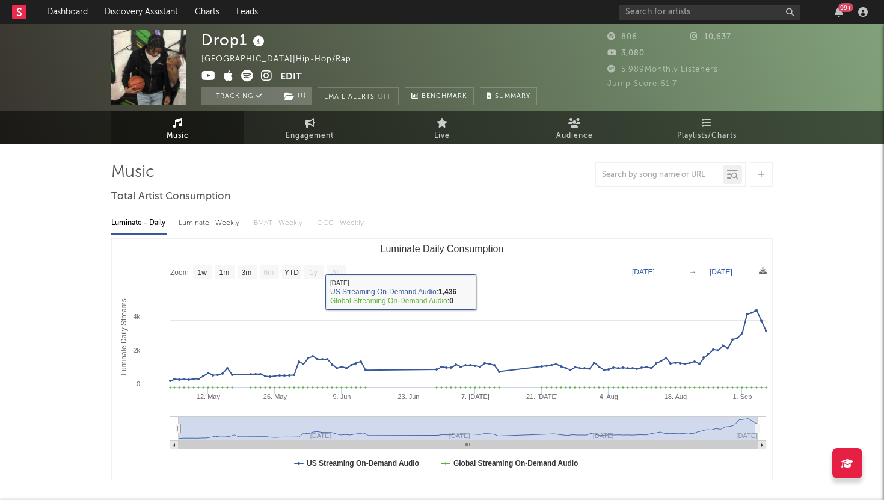 This screenshot has height=500, width=884. I want to click on text: 2k, so click(137, 350).